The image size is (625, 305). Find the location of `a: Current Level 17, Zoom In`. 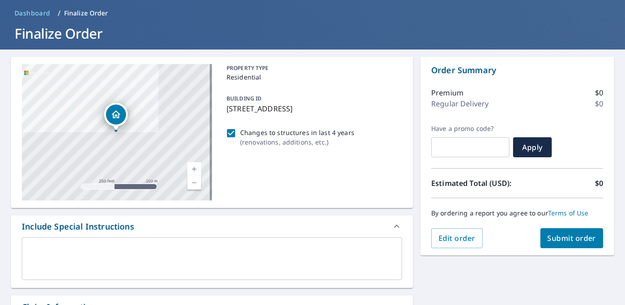

a: Current Level 17, Zoom In is located at coordinates (194, 169).